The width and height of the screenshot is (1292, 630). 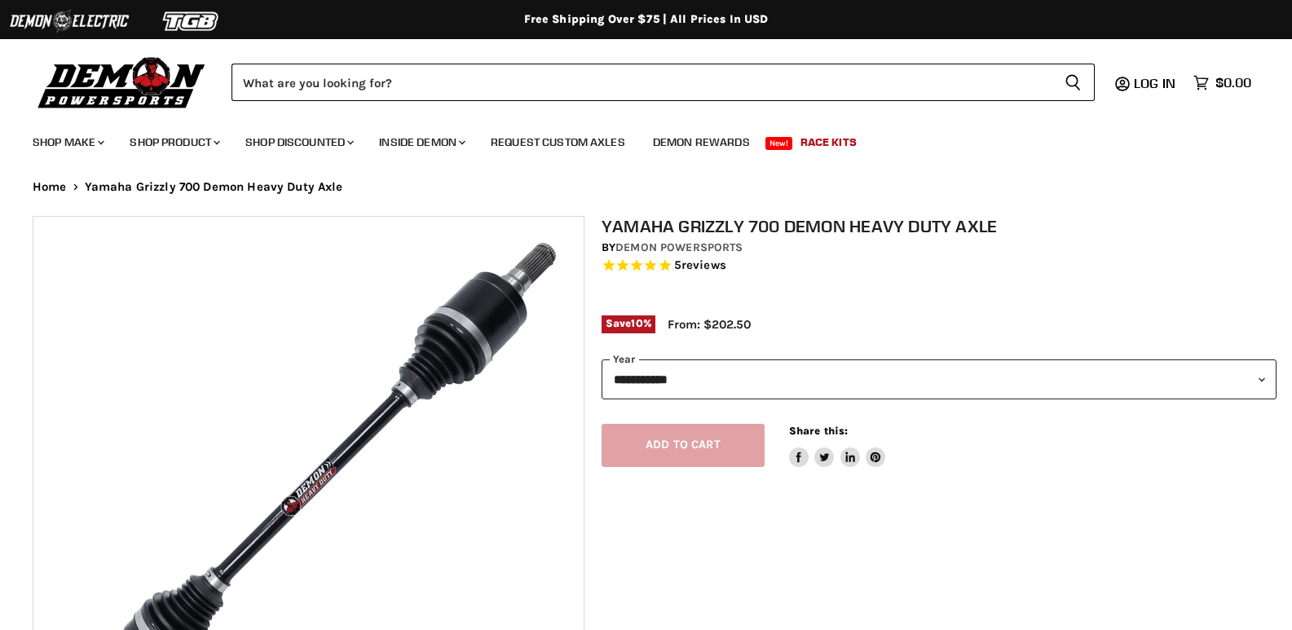 I want to click on span: Share this:, so click(x=818, y=430).